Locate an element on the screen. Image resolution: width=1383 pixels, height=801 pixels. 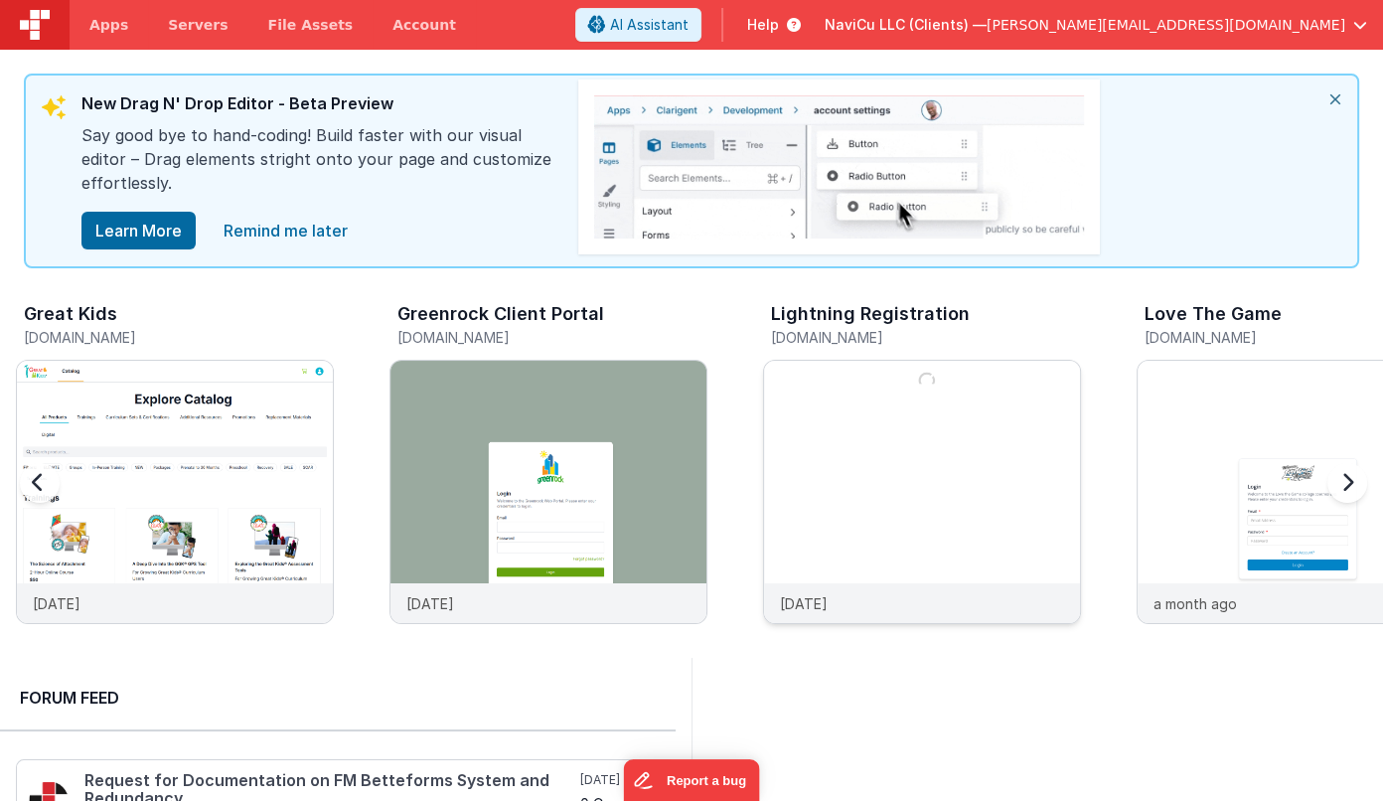
a: Learn More is located at coordinates (138, 230).